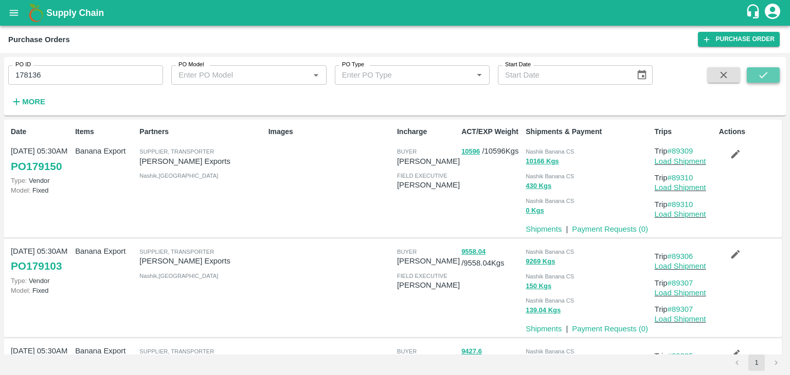  What do you see at coordinates (396, 13) in the screenshot?
I see `a: Supply Chain` at bounding box center [396, 13].